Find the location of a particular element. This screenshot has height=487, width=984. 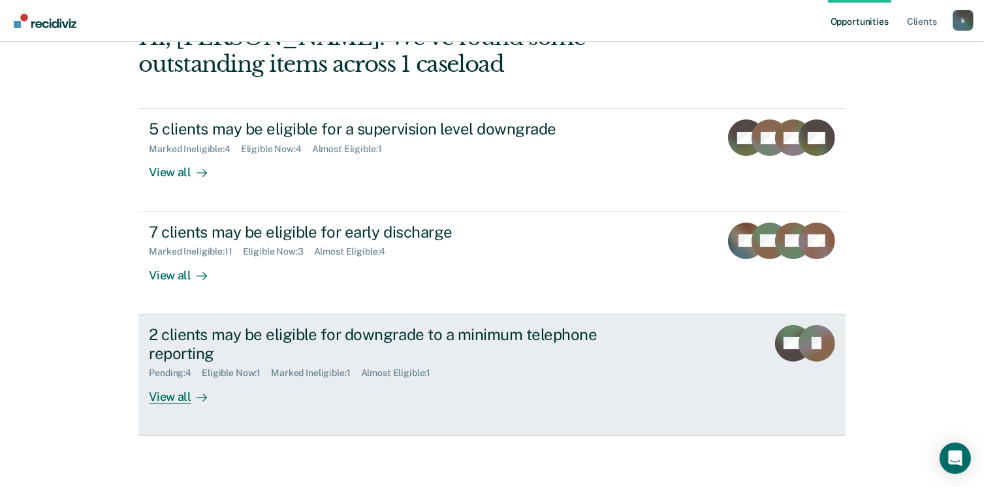

div: k is located at coordinates (963, 20).